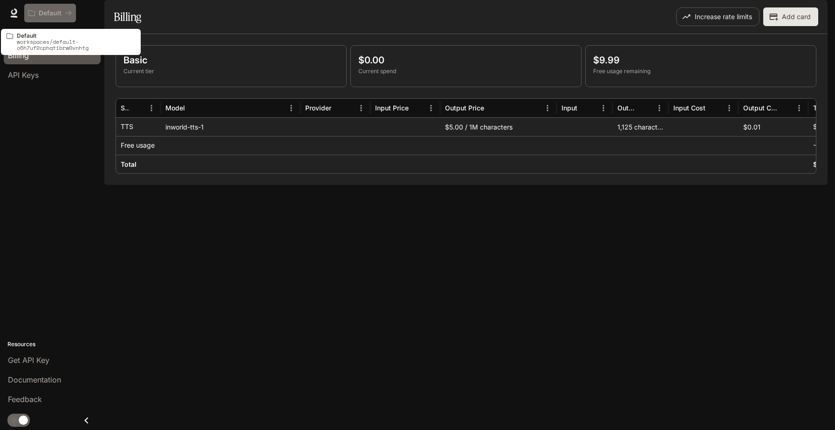 The height and width of the screenshot is (430, 835). What do you see at coordinates (466, 71) in the screenshot?
I see `p: Current spend` at bounding box center [466, 71].